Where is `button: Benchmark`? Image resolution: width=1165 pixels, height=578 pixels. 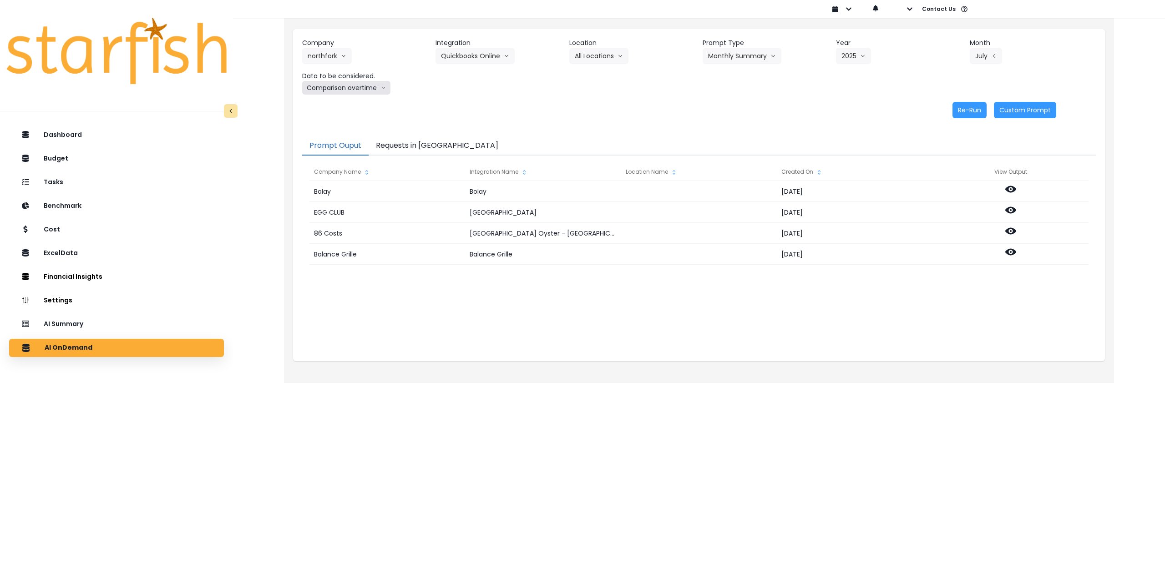 button: Benchmark is located at coordinates (116, 206).